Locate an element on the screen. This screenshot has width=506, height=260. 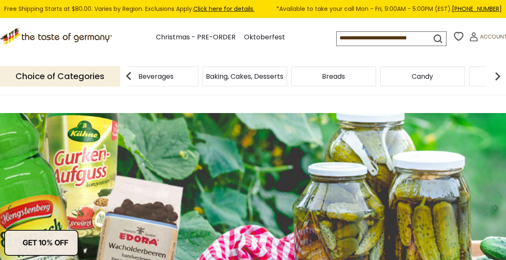
a: Baking, Cakes, Desserts is located at coordinates (244, 76).